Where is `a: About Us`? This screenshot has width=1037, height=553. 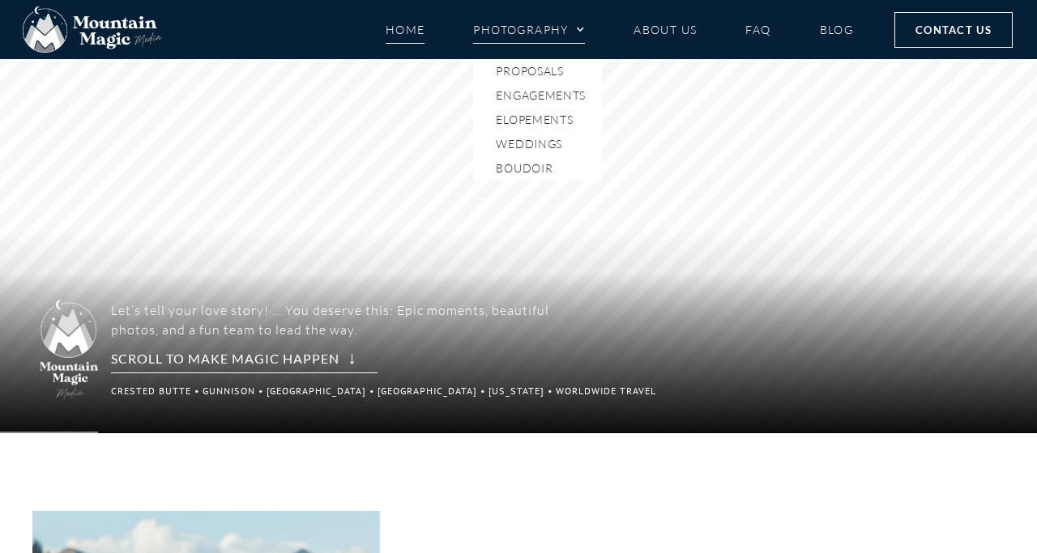
a: About Us is located at coordinates (665, 29).